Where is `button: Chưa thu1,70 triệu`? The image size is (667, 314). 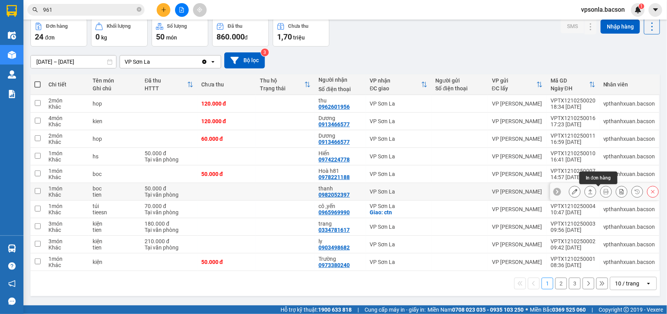
button: Chưa thu1,70 triệu is located at coordinates (301, 32).